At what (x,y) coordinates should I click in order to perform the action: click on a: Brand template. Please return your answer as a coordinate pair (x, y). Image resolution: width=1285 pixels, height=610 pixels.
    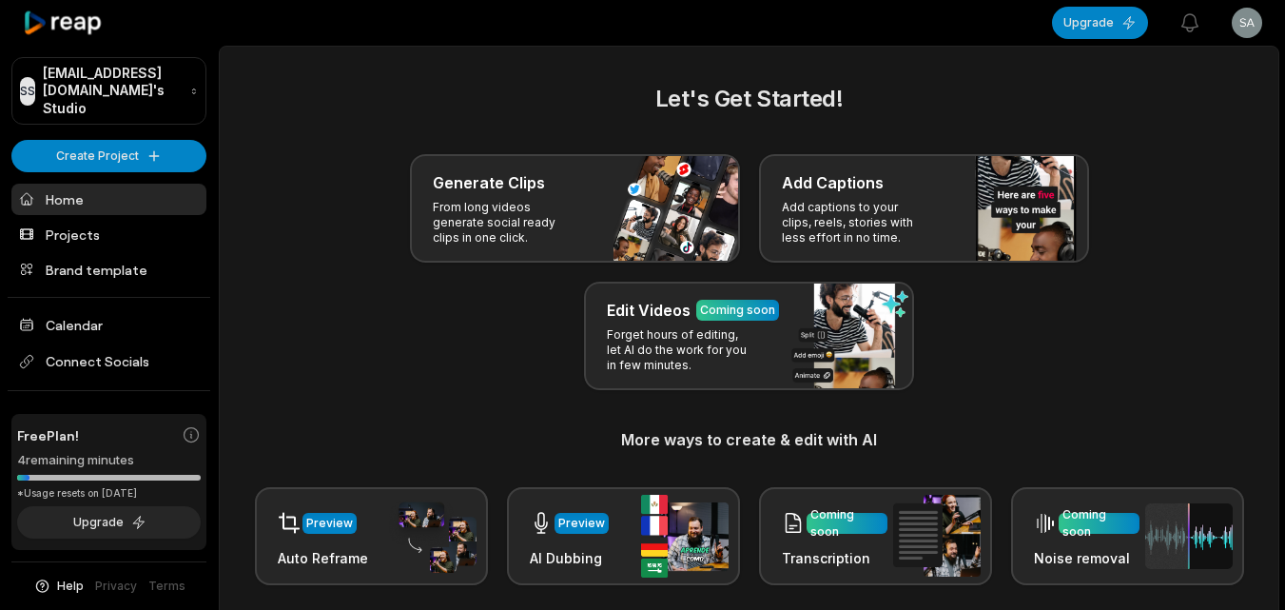
    Looking at the image, I should click on (108, 269).